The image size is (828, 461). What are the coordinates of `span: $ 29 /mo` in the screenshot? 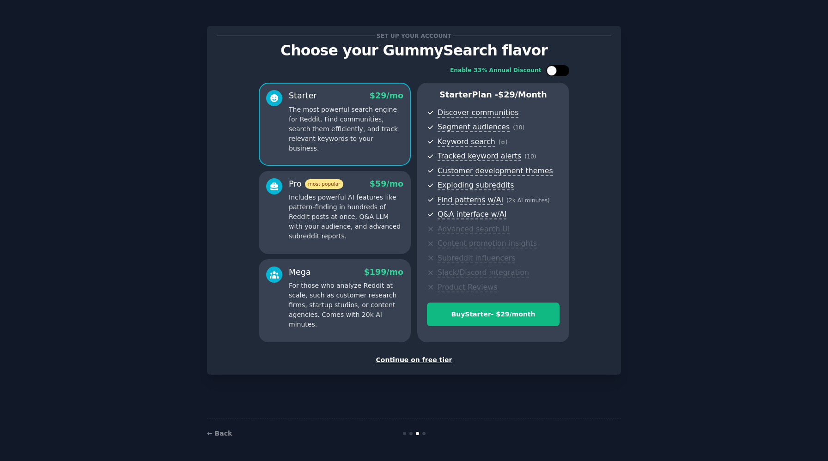 It's located at (386, 96).